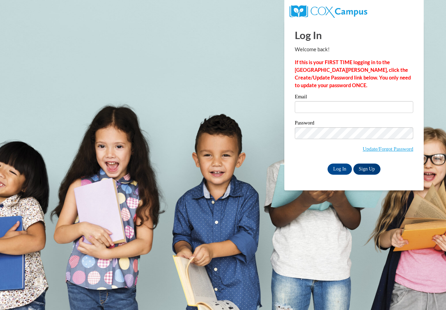  What do you see at coordinates (354, 35) in the screenshot?
I see `h1: Log In` at bounding box center [354, 35].